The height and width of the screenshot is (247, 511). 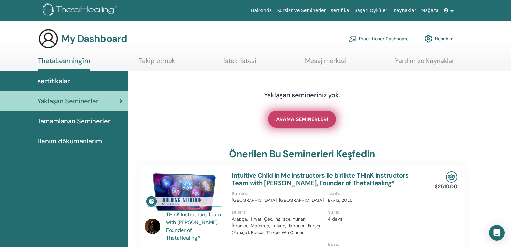 I want to click on a: Mağaza, so click(x=430, y=10).